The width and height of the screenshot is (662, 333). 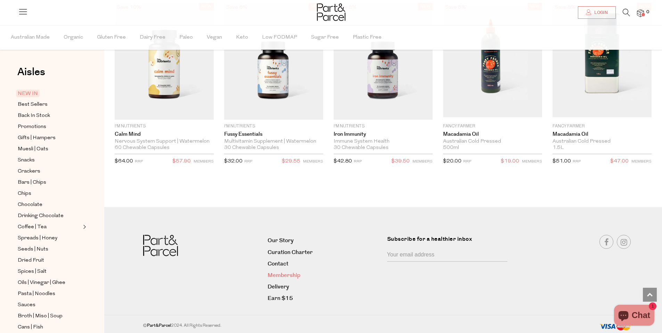 I want to click on a: Best Sellers, so click(x=49, y=104).